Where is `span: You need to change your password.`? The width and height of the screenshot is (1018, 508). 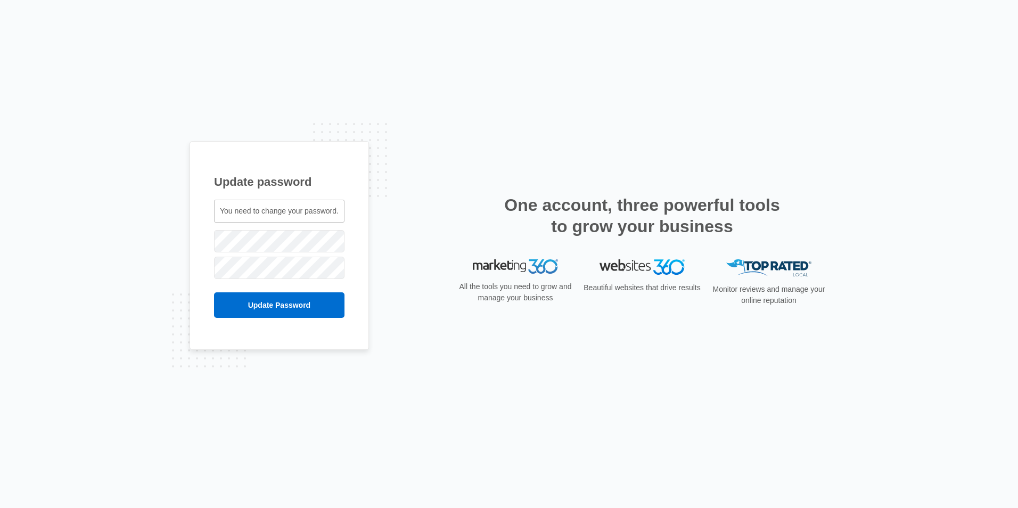
span: You need to change your password. is located at coordinates (279, 211).